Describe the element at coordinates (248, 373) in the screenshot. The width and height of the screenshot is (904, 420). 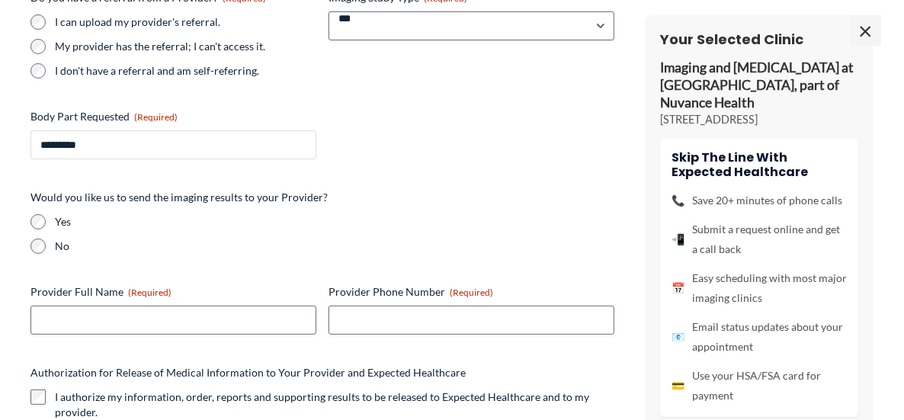
I see `legend: Authorization for Release of Medical Information to Your Provider and Expected Healthcare` at that location.